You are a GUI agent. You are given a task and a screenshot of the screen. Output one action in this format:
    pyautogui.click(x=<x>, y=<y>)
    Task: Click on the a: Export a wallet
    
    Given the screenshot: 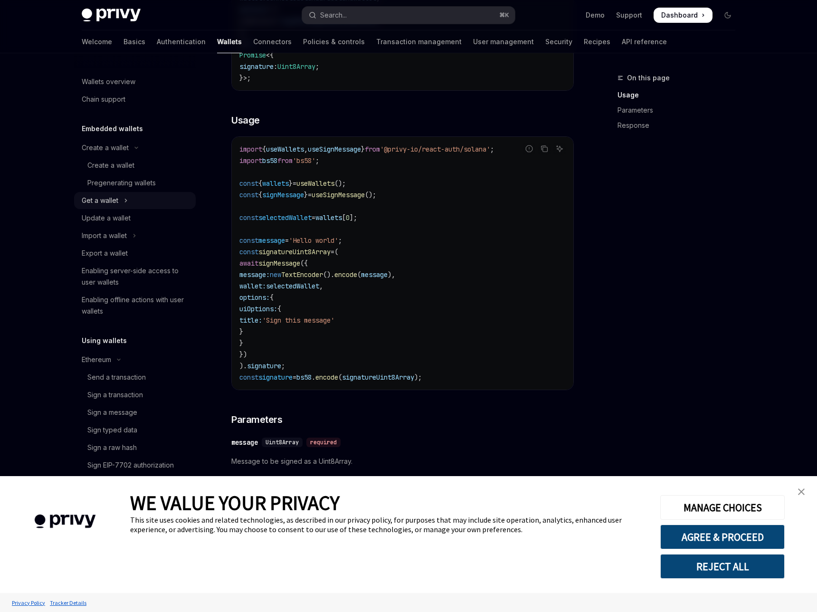 What is the action you would take?
    pyautogui.click(x=135, y=253)
    